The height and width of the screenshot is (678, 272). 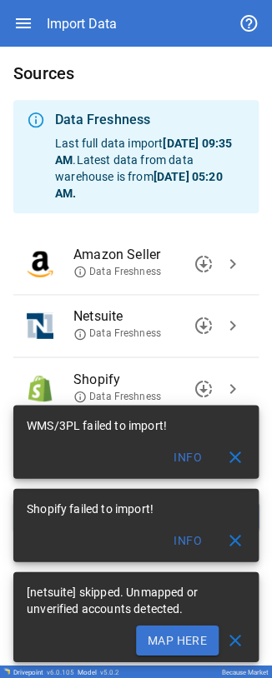 What do you see at coordinates (150, 120) in the screenshot?
I see `div: Data Freshness` at bounding box center [150, 120].